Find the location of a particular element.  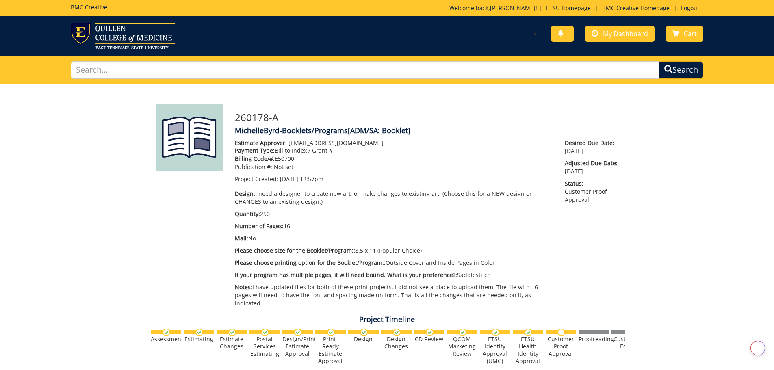

a: Cart is located at coordinates (684, 34).